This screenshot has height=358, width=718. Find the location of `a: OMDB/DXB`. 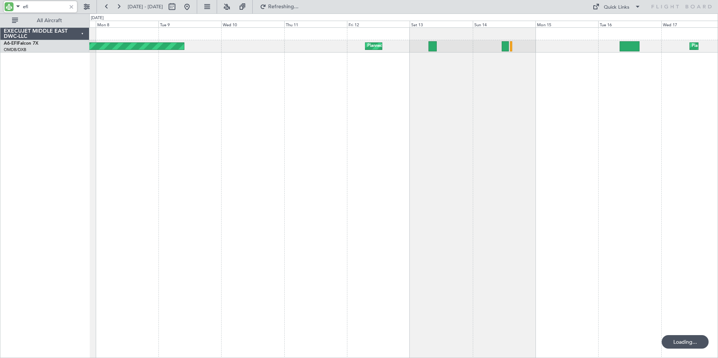

a: OMDB/DXB is located at coordinates (15, 50).